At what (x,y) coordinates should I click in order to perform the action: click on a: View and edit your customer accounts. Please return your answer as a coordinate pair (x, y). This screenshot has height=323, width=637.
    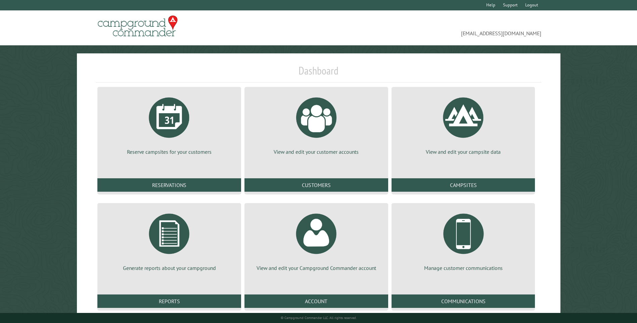
    Looking at the image, I should click on (316, 124).